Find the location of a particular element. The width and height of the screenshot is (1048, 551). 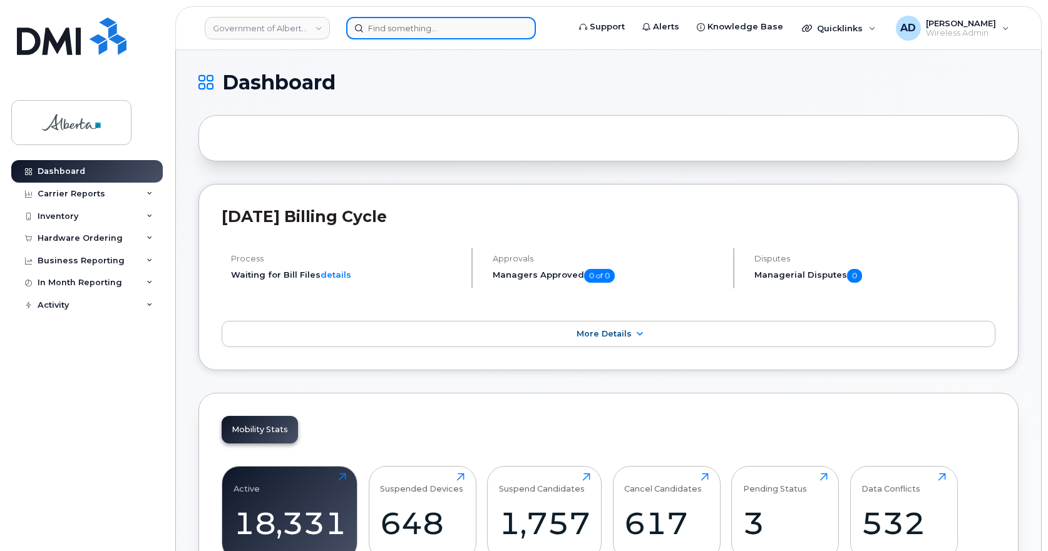

div: Data Conflicts is located at coordinates (891, 483).